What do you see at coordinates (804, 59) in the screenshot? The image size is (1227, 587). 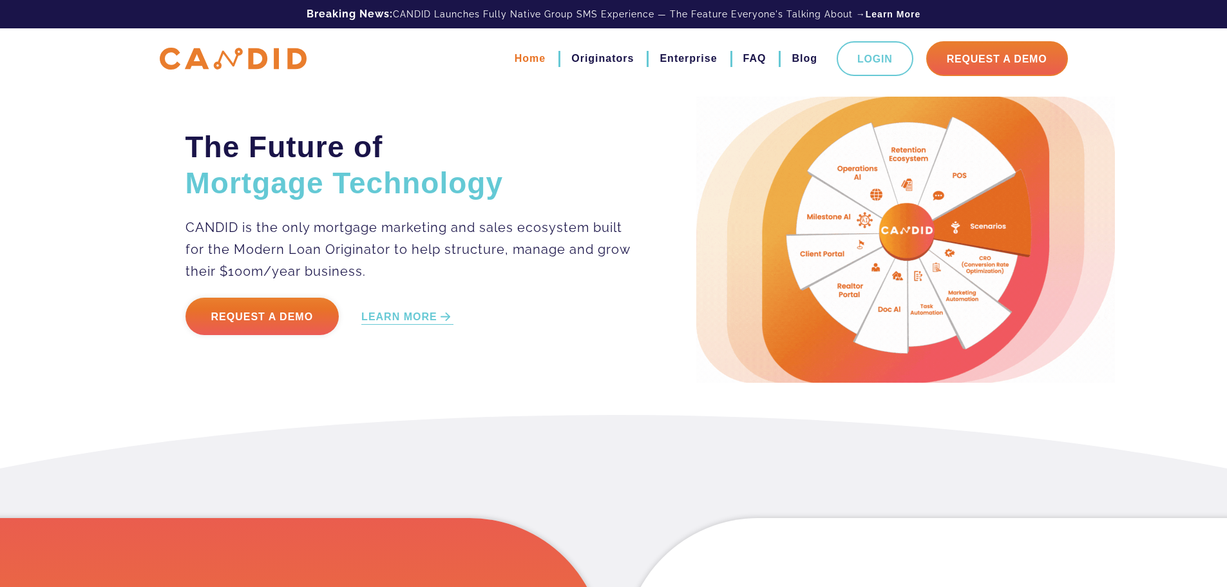 I see `a: Blog` at bounding box center [804, 59].